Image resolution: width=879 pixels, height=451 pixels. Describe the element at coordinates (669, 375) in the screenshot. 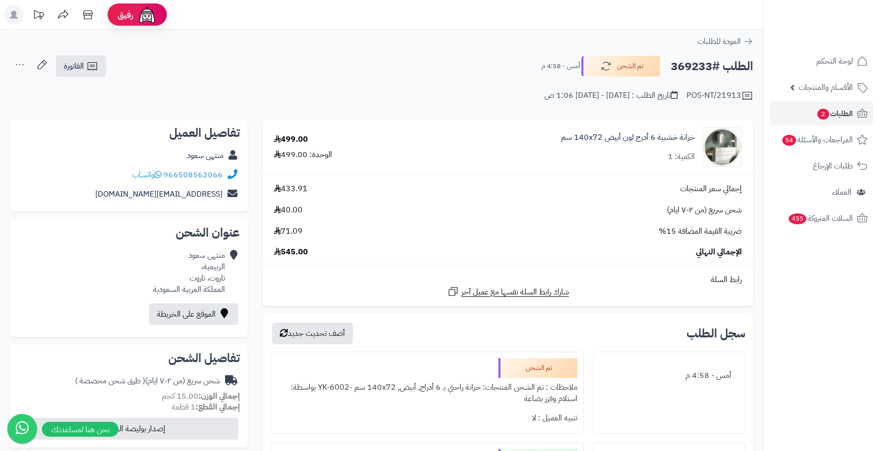

I see `div: أمس - 4:58 م` at that location.